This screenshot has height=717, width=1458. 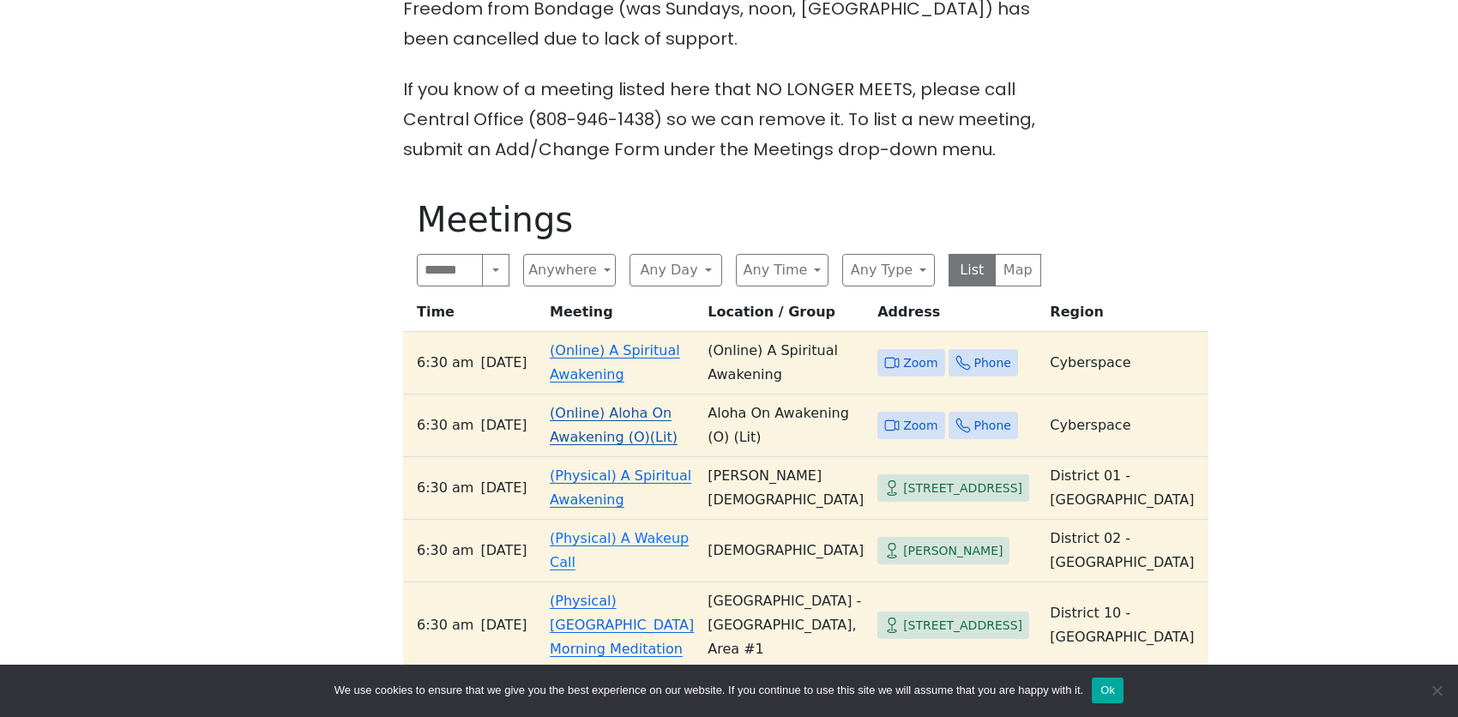 What do you see at coordinates (786, 316) in the screenshot?
I see `th: Location / Group` at bounding box center [786, 316].